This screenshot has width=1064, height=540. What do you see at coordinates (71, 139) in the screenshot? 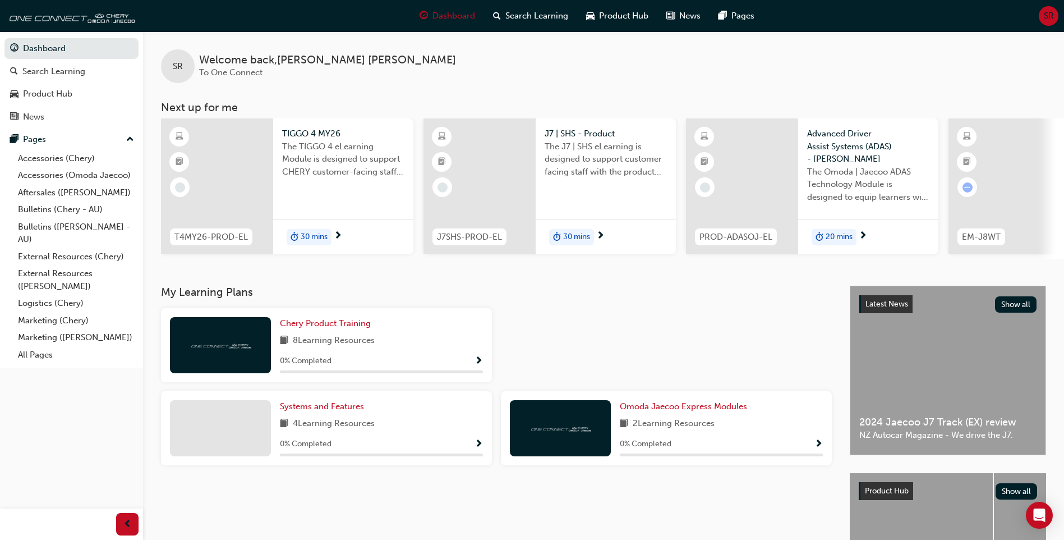
I see `button: Pages` at bounding box center [71, 139].